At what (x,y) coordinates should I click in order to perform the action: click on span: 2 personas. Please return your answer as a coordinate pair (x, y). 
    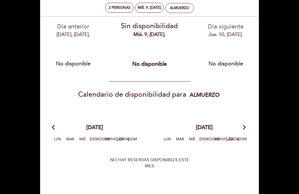
    Looking at the image, I should click on (119, 8).